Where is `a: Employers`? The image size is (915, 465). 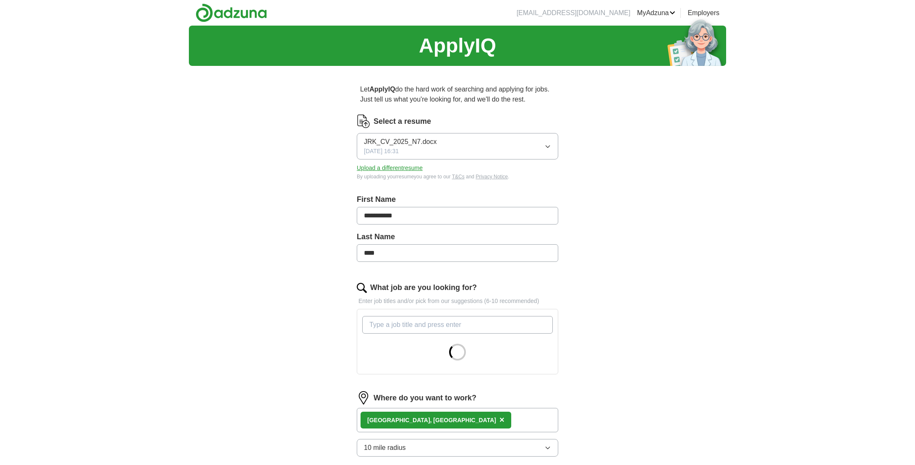
a: Employers is located at coordinates (703, 13).